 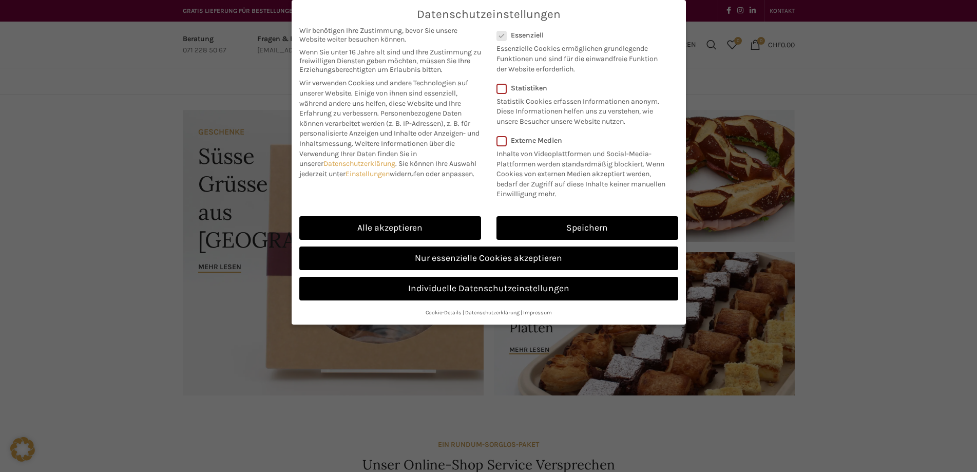 I want to click on a: Einstellungen, so click(x=367, y=173).